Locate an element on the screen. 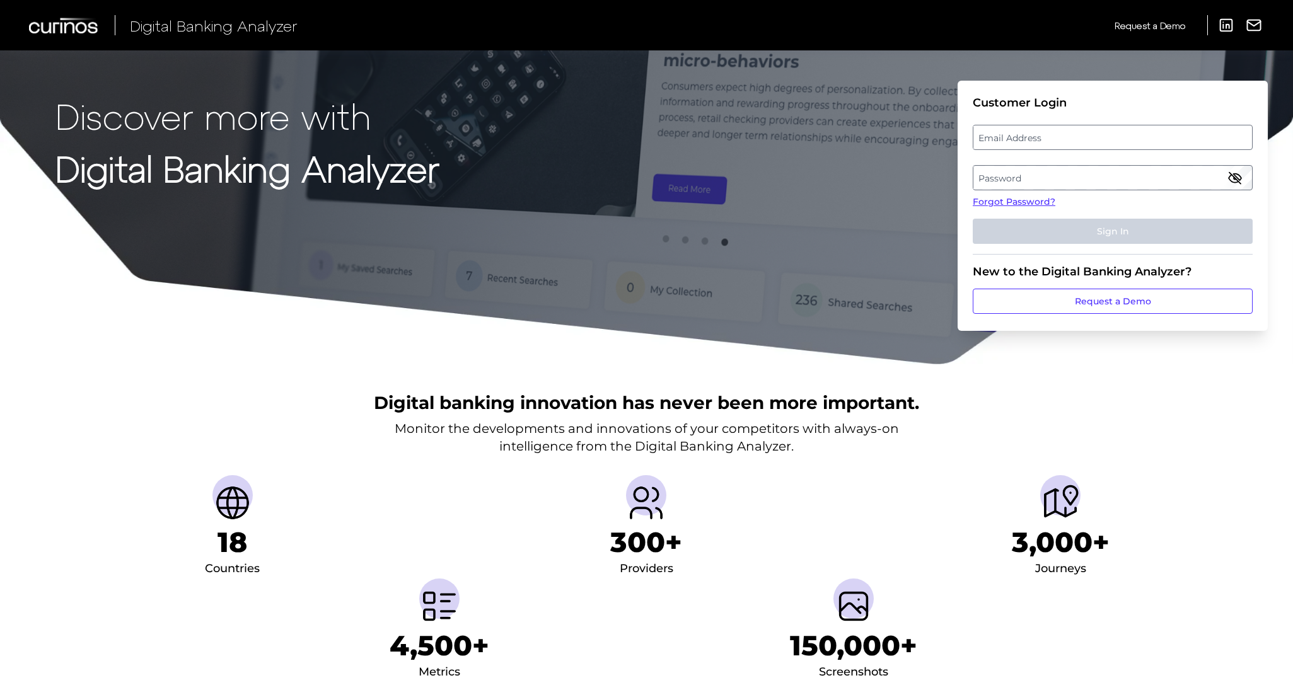 This screenshot has height=690, width=1293. label: Email Address is located at coordinates (1112, 137).